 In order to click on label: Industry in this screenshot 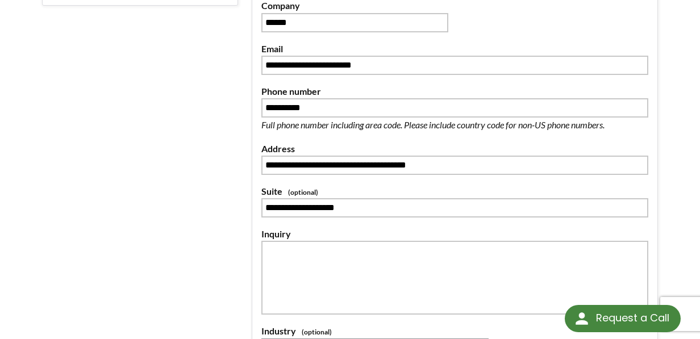, I will do `click(454, 331)`.